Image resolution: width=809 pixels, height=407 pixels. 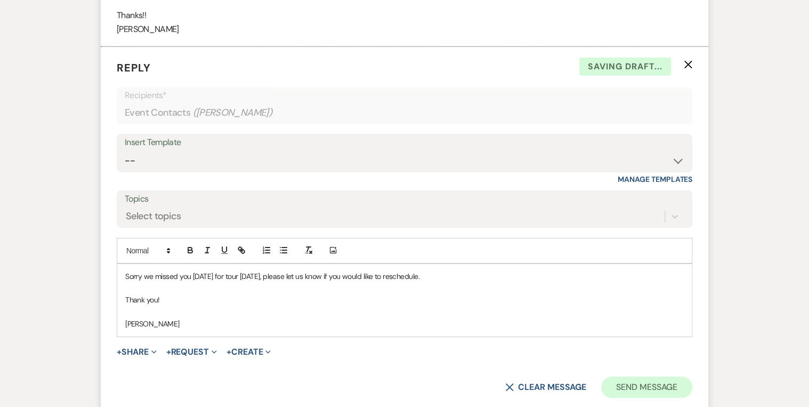 I want to click on span: Reply, so click(x=134, y=68).